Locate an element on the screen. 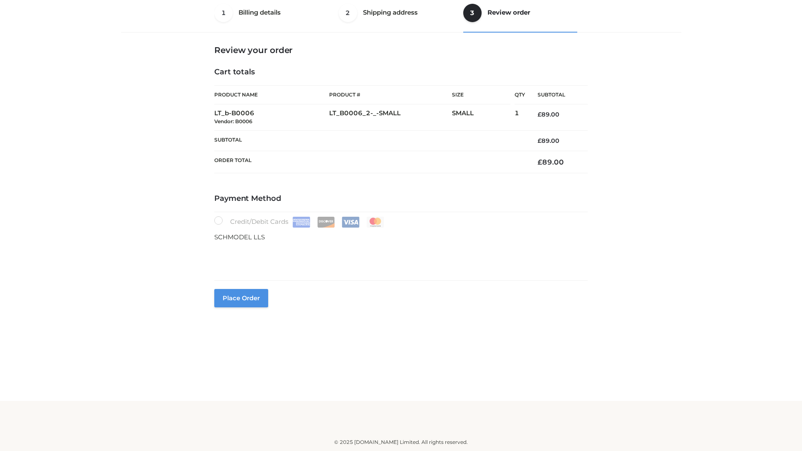 Image resolution: width=802 pixels, height=451 pixels. th: Product # is located at coordinates (391, 95).